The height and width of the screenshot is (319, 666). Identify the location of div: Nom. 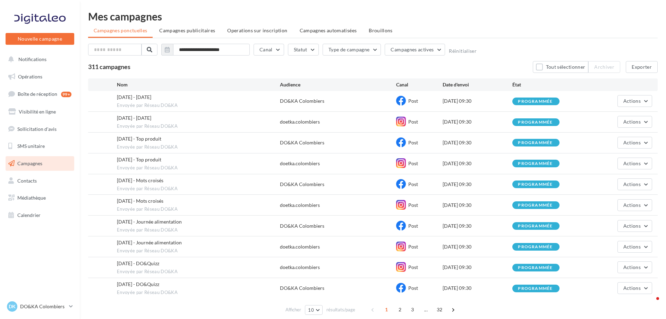
(198, 85).